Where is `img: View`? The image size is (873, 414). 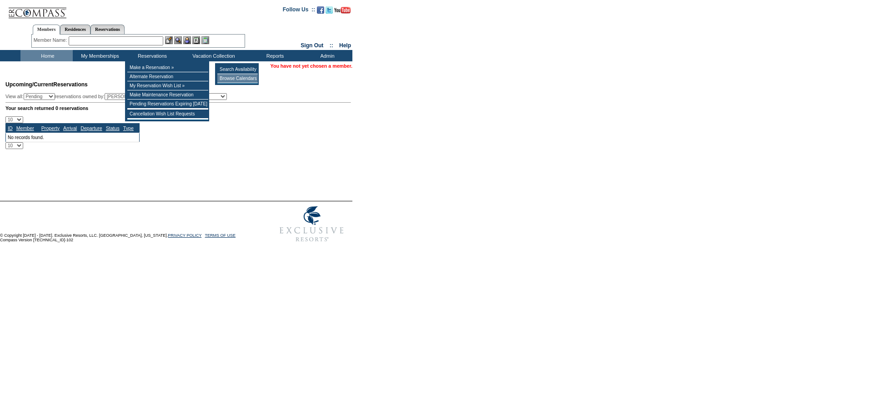
img: View is located at coordinates (178, 40).